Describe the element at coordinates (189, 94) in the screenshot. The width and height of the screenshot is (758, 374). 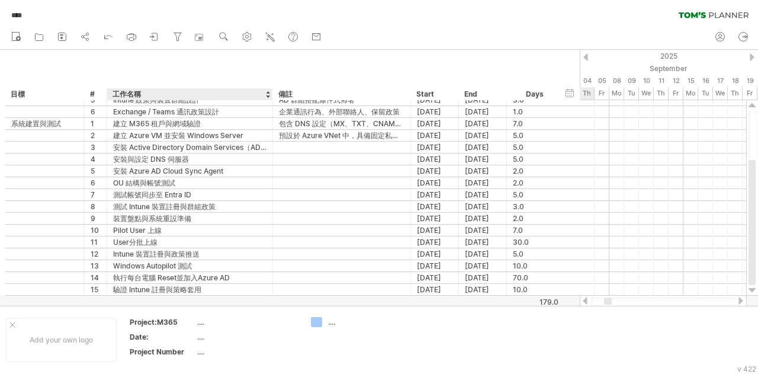
I see `div: 工作名稱` at that location.